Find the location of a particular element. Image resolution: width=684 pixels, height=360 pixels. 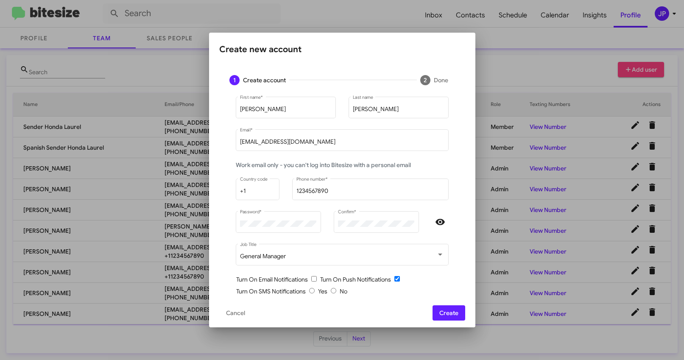

span: Work email only - you can't log into Bitesize with a personal email is located at coordinates (323, 165).